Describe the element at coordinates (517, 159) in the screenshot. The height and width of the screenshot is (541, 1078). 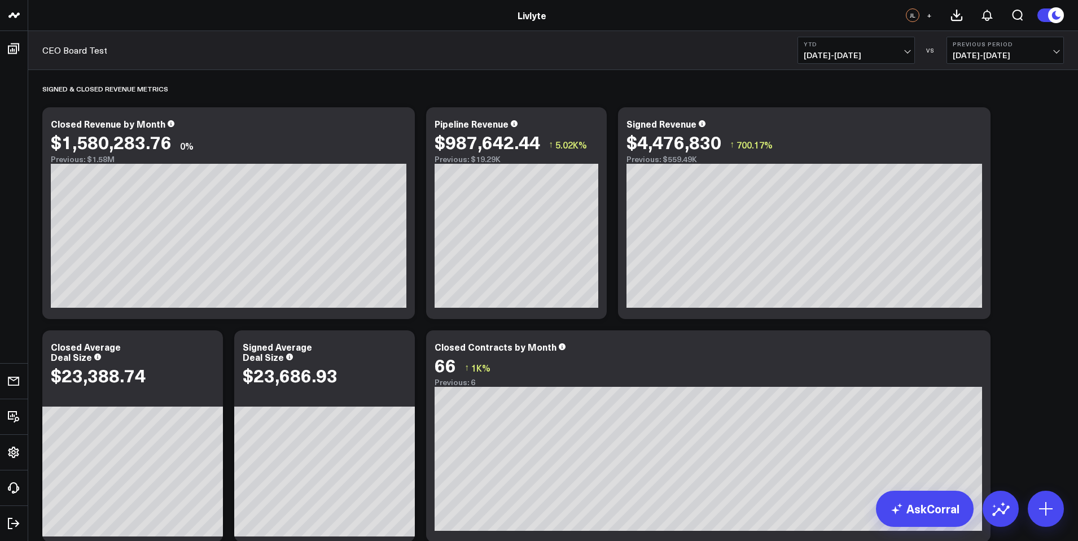
I see `div: Previous: $19.29K` at that location.